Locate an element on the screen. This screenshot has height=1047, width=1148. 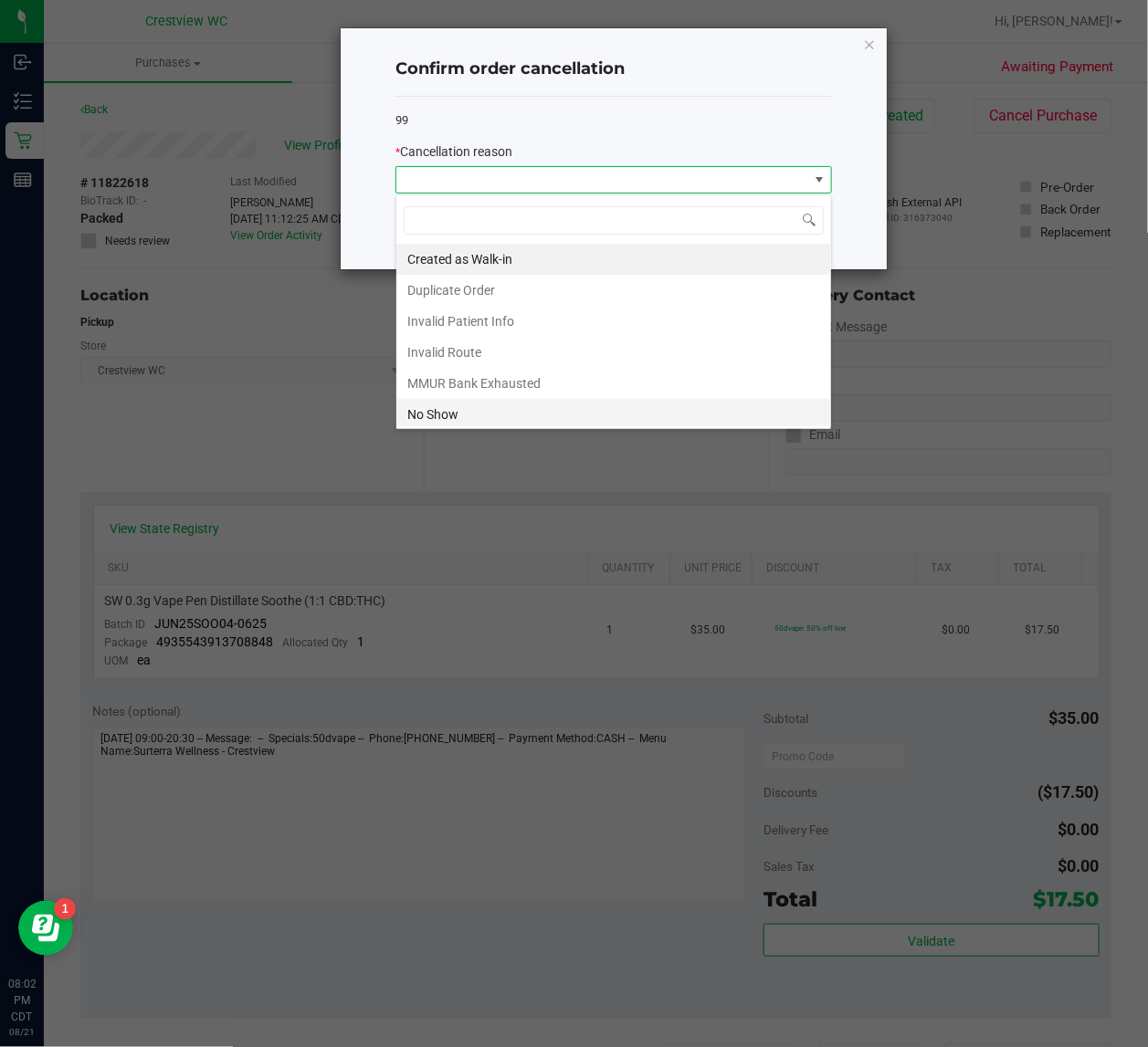
h4: Confirm order cancellation is located at coordinates (614, 70).